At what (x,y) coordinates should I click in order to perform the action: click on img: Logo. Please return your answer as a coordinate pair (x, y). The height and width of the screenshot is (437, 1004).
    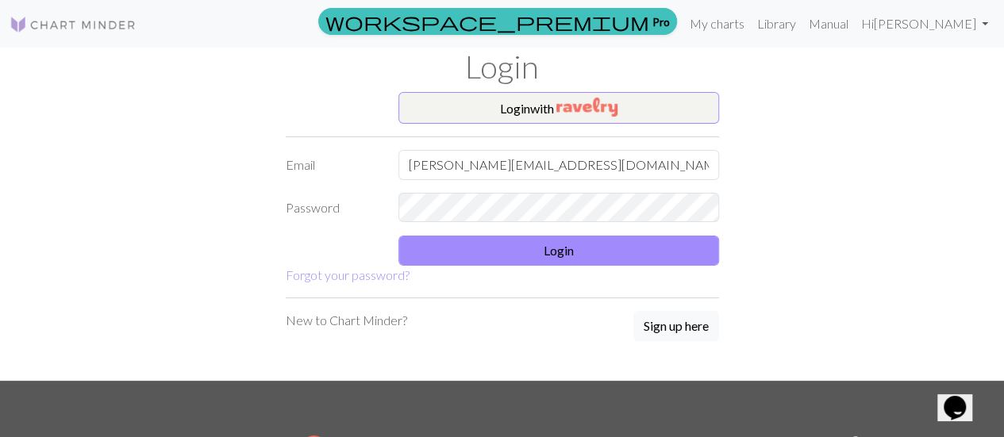
    Looking at the image, I should click on (73, 25).